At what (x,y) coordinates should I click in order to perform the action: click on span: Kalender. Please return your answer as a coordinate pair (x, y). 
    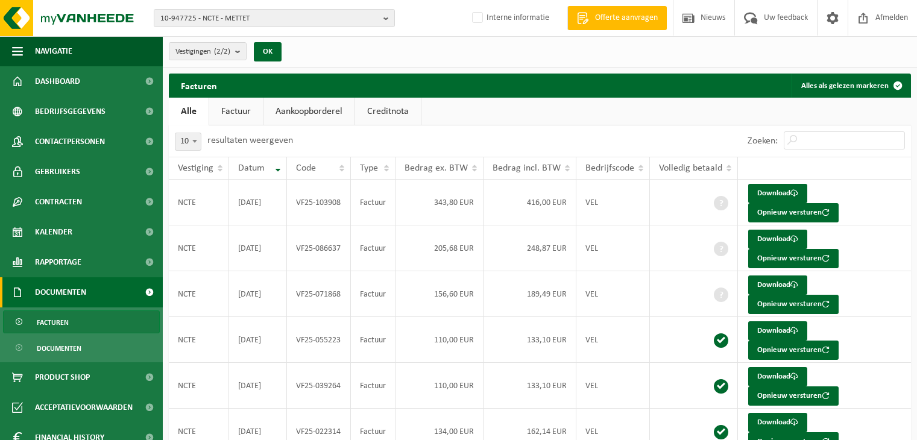
    Looking at the image, I should click on (54, 232).